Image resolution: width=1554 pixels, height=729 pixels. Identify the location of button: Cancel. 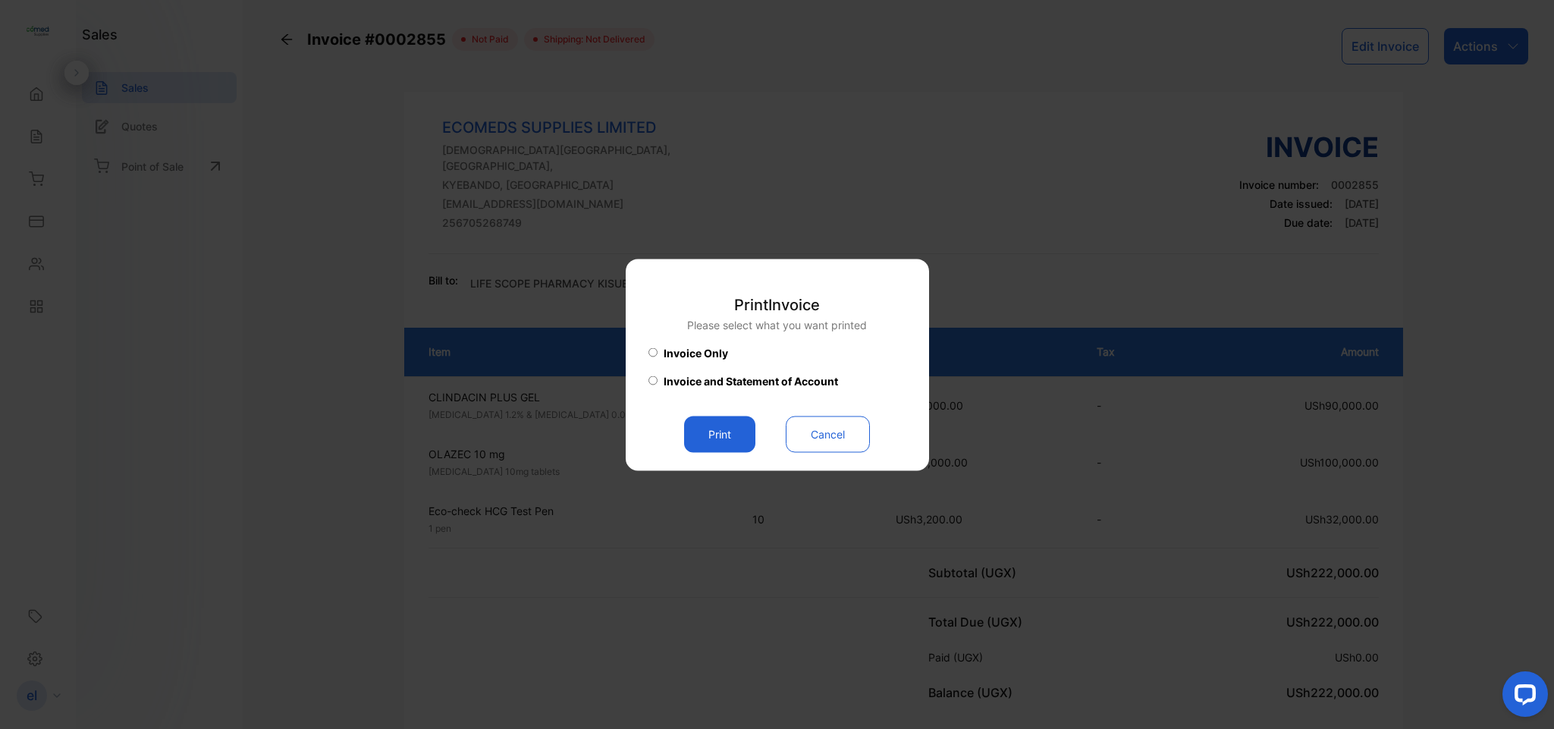
(827, 434).